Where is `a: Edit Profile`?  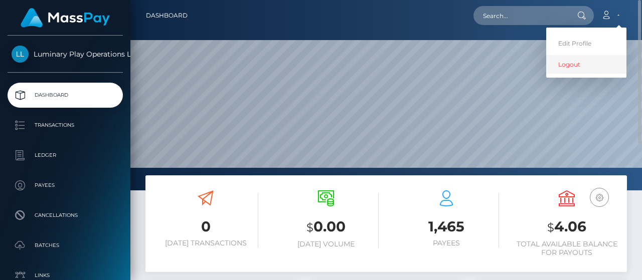 a: Edit Profile is located at coordinates (586, 43).